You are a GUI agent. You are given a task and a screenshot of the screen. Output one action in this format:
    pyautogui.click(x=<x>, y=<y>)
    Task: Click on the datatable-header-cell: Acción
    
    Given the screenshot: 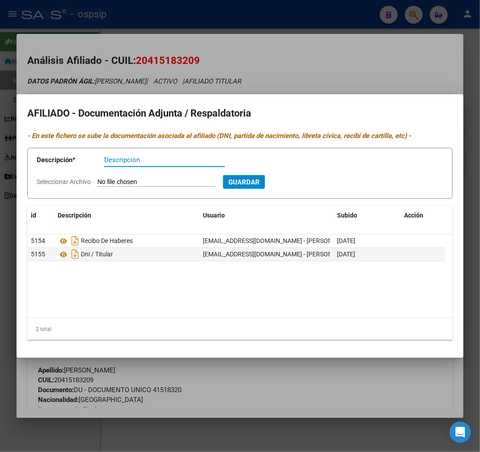 What is the action you would take?
    pyautogui.click(x=423, y=215)
    